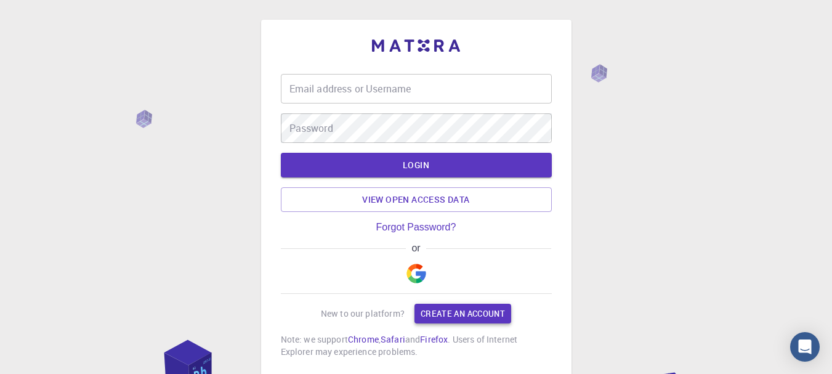  I want to click on button: LOGIN, so click(416, 165).